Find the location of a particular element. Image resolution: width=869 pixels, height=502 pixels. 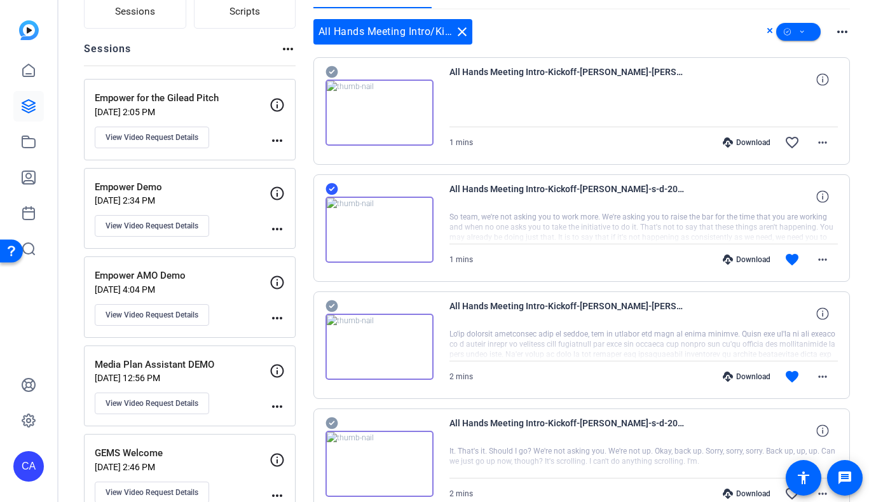

span: Sessions is located at coordinates (135, 11).